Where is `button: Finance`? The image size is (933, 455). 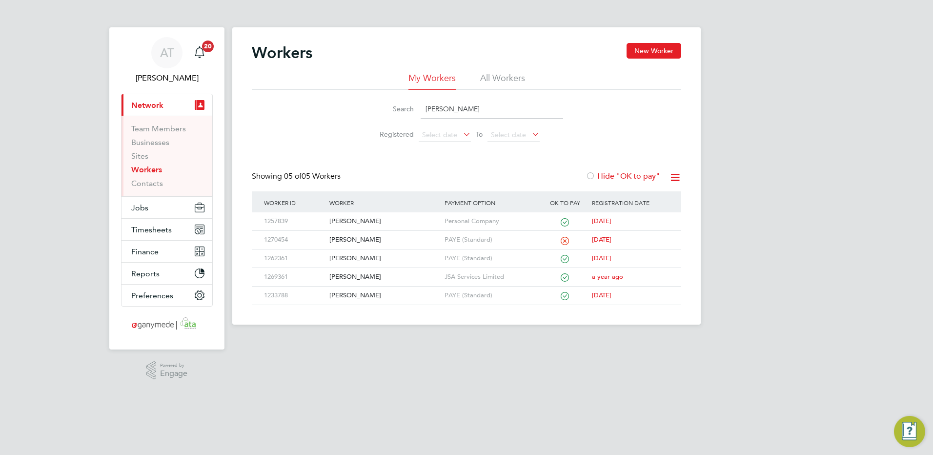
button: Finance is located at coordinates (167, 251).